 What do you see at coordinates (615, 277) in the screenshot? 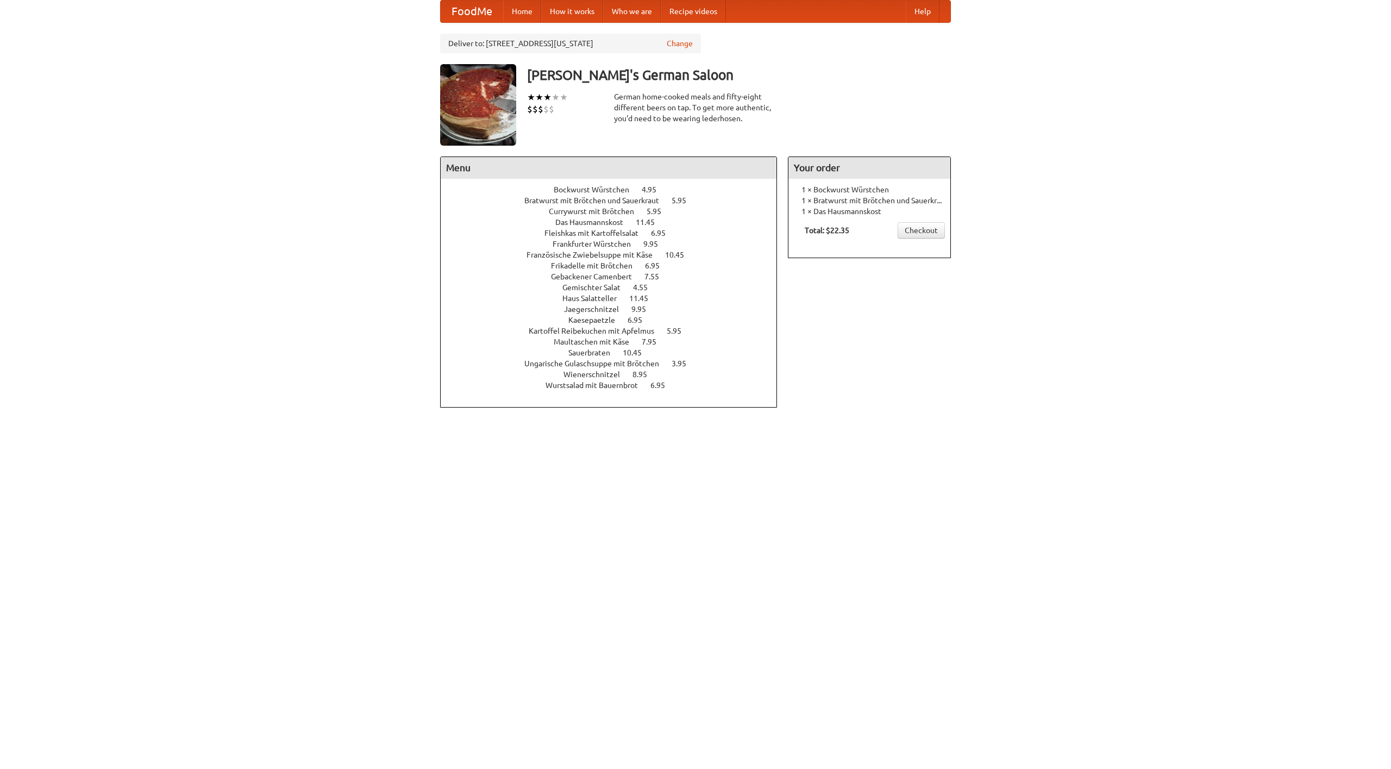
I see `a: Gebackener Camenbert 7.55` at bounding box center [615, 277].